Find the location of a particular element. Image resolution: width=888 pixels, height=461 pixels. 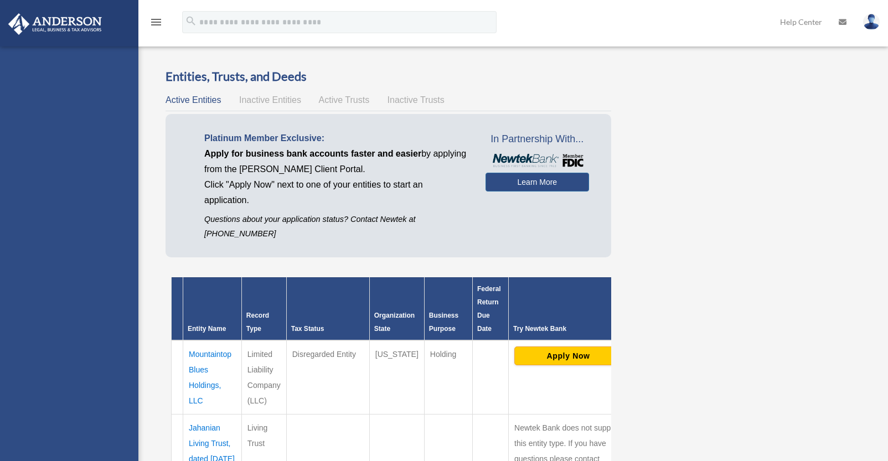

th: Organization State is located at coordinates (397, 309).